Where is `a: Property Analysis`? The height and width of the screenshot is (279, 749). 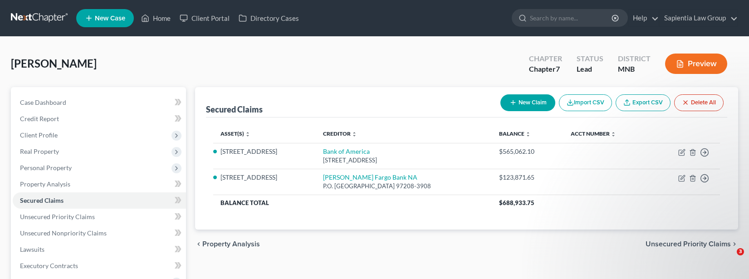
a: Property Analysis is located at coordinates (99, 184).